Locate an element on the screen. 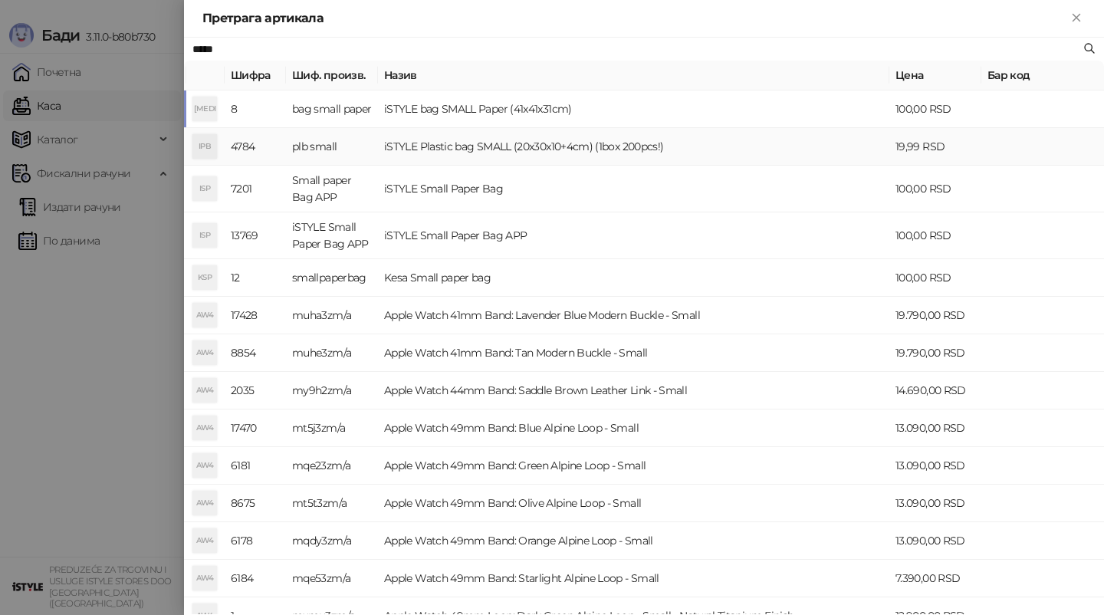  td: Apple Watch 49mm Band: Orange Alpine Loop - Small is located at coordinates (633, 541).